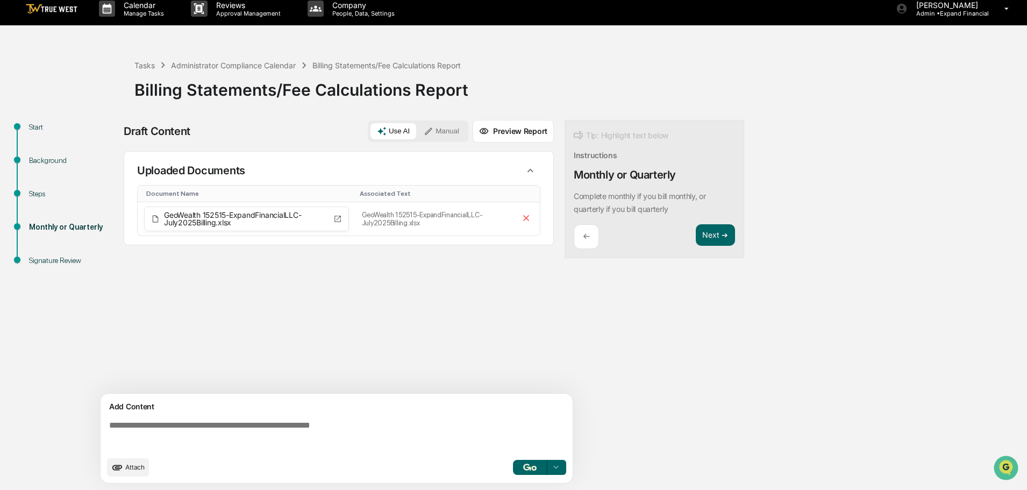  What do you see at coordinates (393, 131) in the screenshot?
I see `button: Use AI` at bounding box center [393, 131].